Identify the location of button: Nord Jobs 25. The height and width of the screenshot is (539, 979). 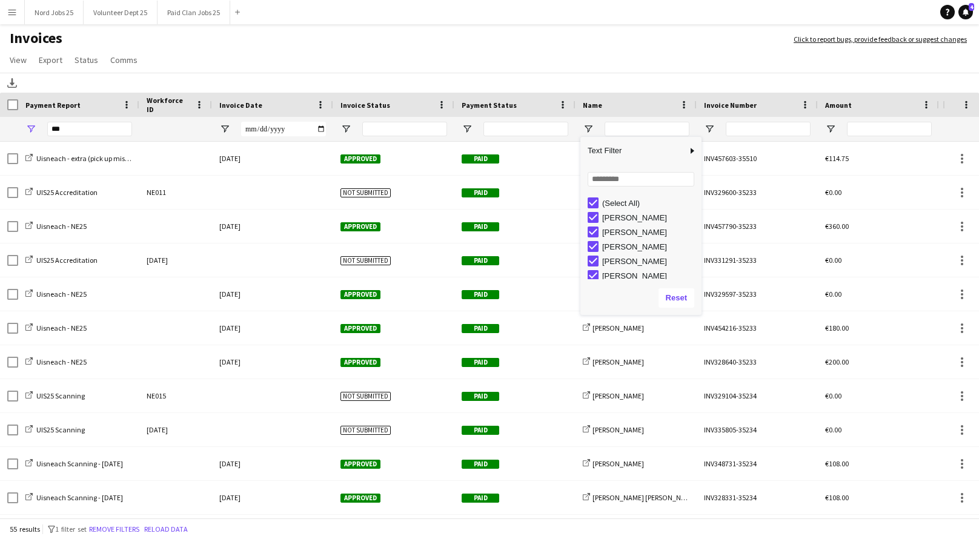
(54, 12).